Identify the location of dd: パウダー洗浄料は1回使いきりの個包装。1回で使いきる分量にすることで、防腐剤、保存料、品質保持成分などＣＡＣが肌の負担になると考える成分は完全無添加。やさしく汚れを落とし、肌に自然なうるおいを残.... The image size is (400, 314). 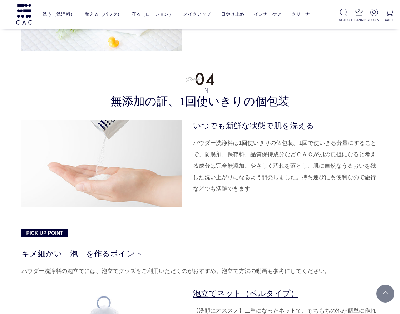
(286, 166).